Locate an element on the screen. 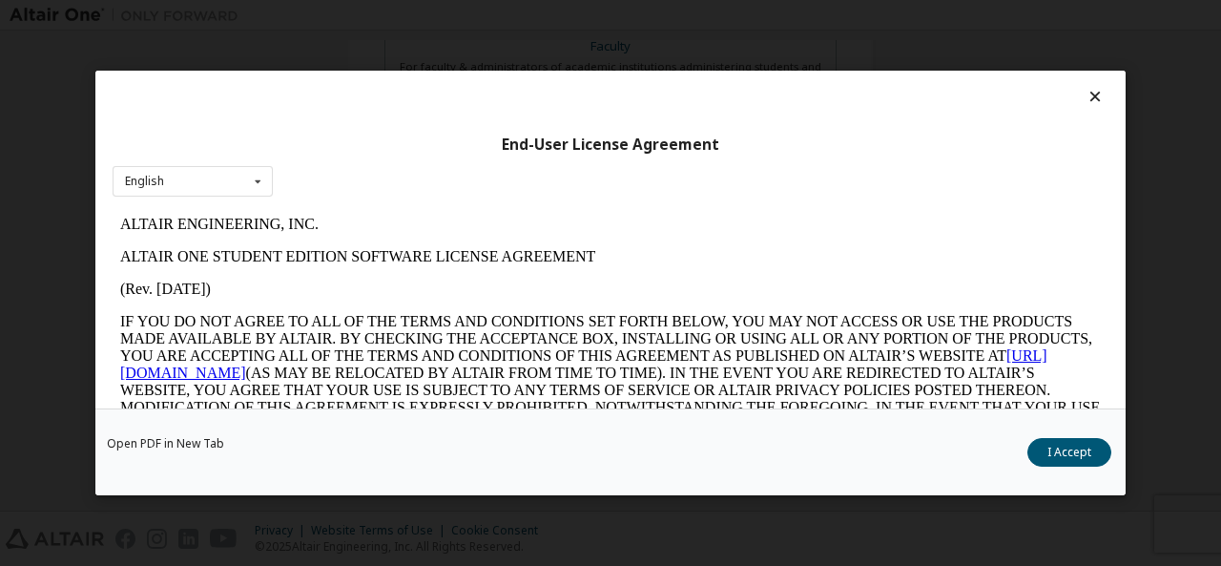 This screenshot has width=1221, height=566. a: Open PDF in New Tab is located at coordinates (165, 443).